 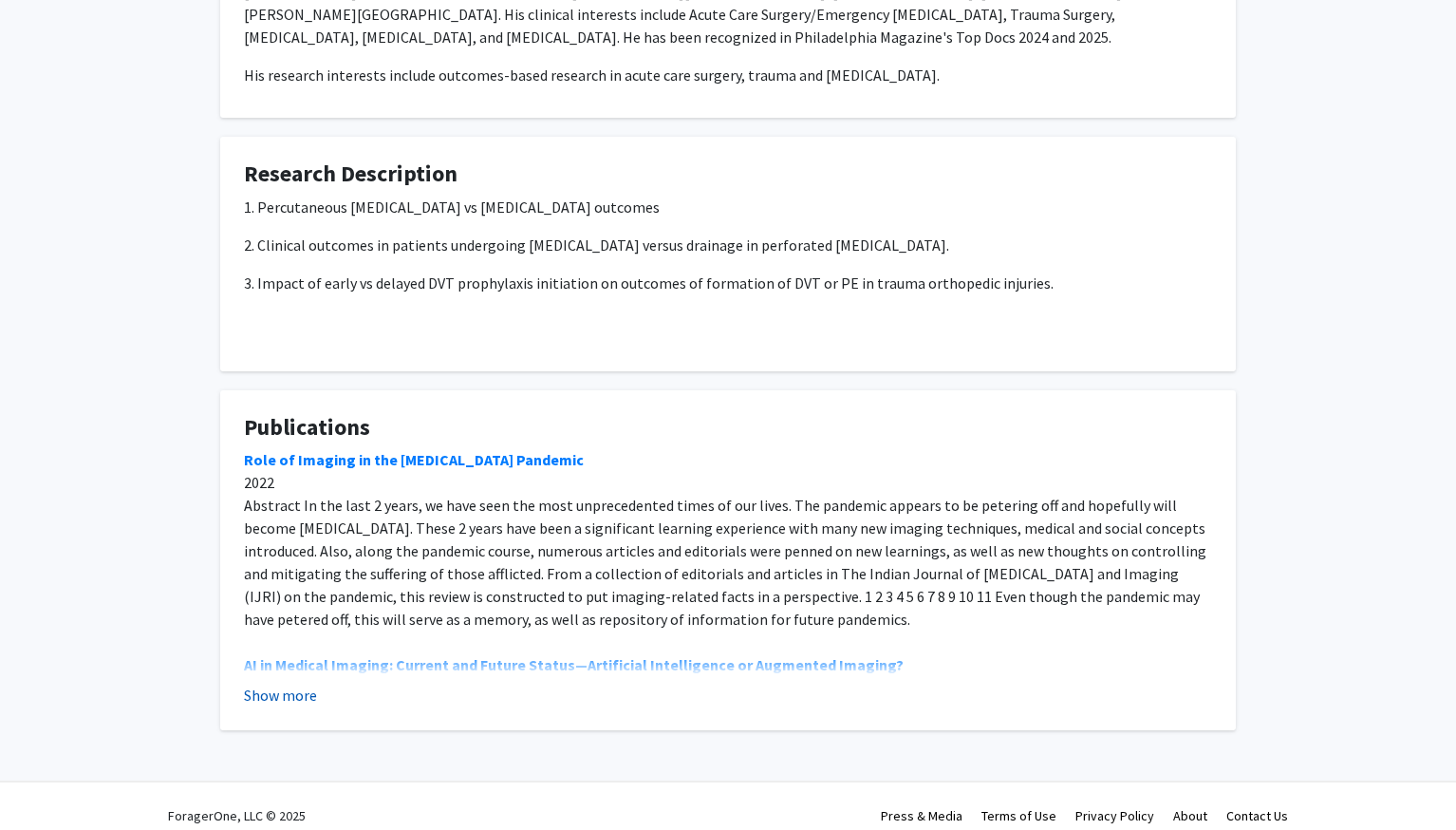 What do you see at coordinates (922, 816) in the screenshot?
I see `a: Press & Media` at bounding box center [922, 816].